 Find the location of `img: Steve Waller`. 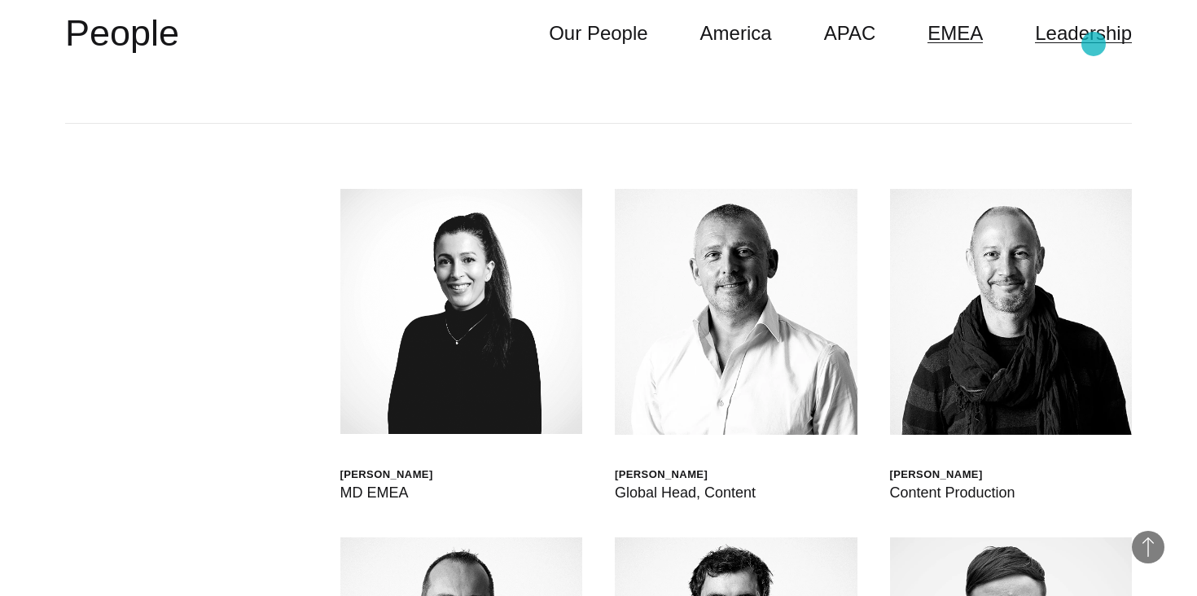

img: Steve Waller is located at coordinates (736, 312).